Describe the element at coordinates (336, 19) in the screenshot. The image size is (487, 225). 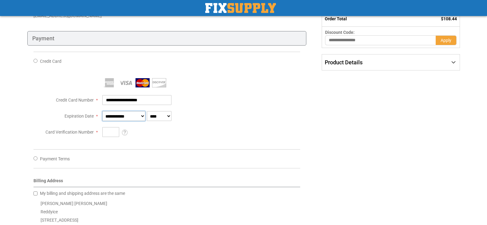
I see `strong: Order Total` at that location.